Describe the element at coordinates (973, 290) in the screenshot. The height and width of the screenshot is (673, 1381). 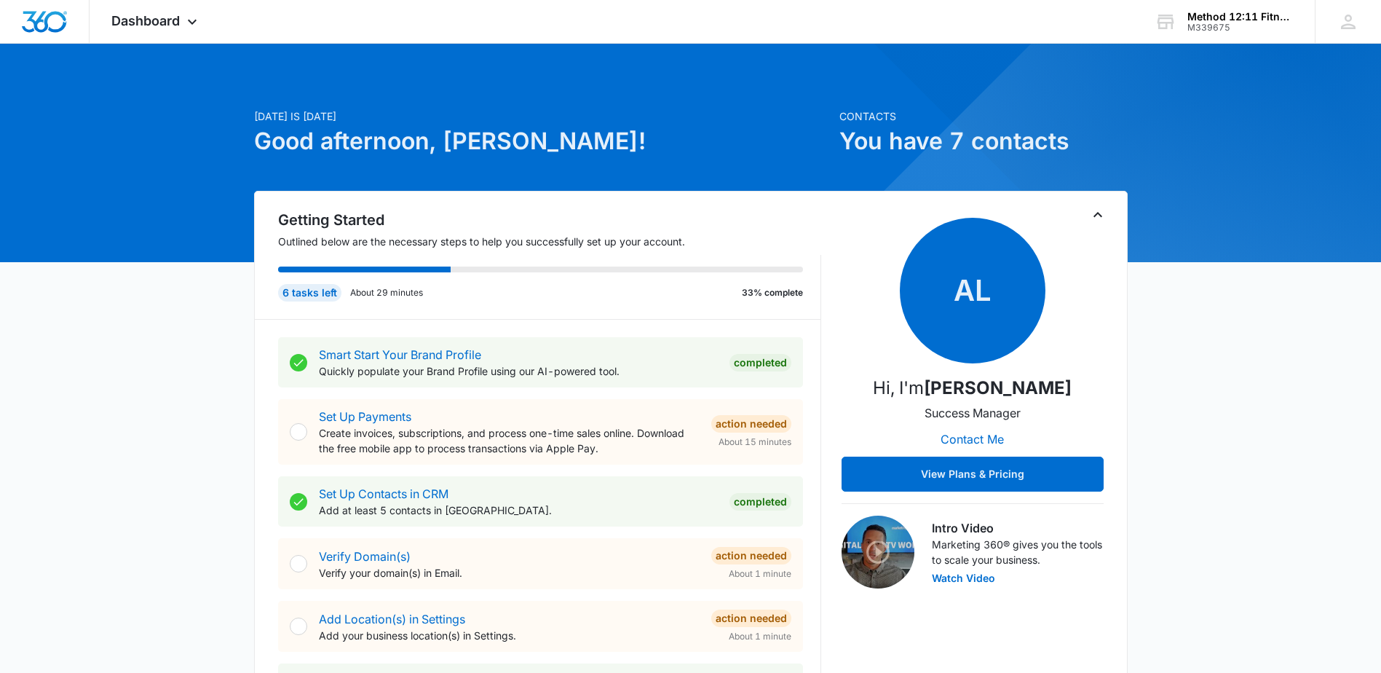
I see `span: AL` at that location.